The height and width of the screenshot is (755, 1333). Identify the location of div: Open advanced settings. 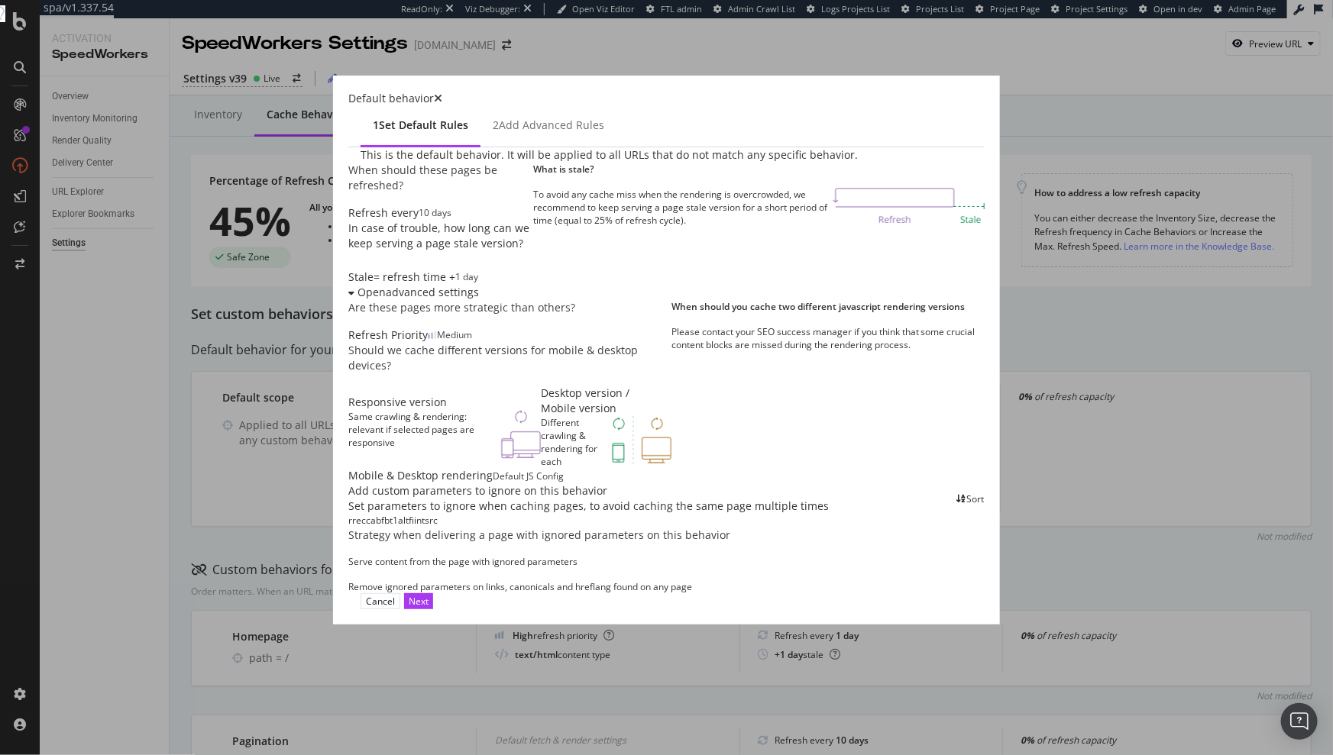
(441, 293).